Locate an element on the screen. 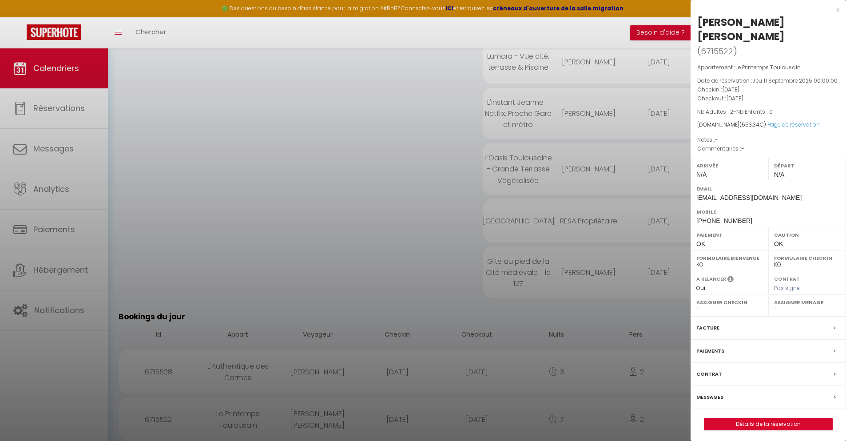 The height and width of the screenshot is (441, 846). label: Départ is located at coordinates (807, 166).